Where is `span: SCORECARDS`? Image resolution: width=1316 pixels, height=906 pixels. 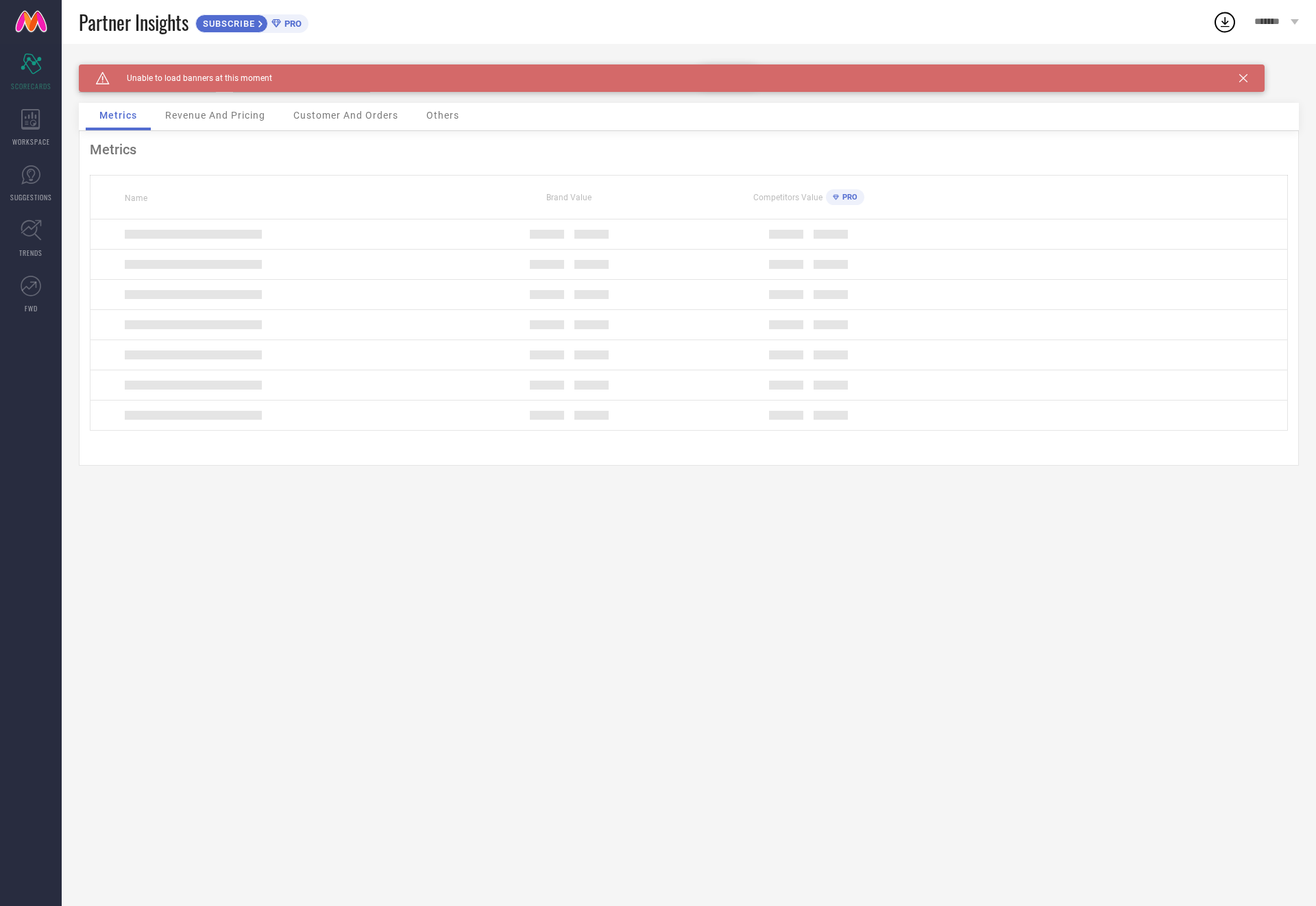
span: SCORECARDS is located at coordinates (31, 85).